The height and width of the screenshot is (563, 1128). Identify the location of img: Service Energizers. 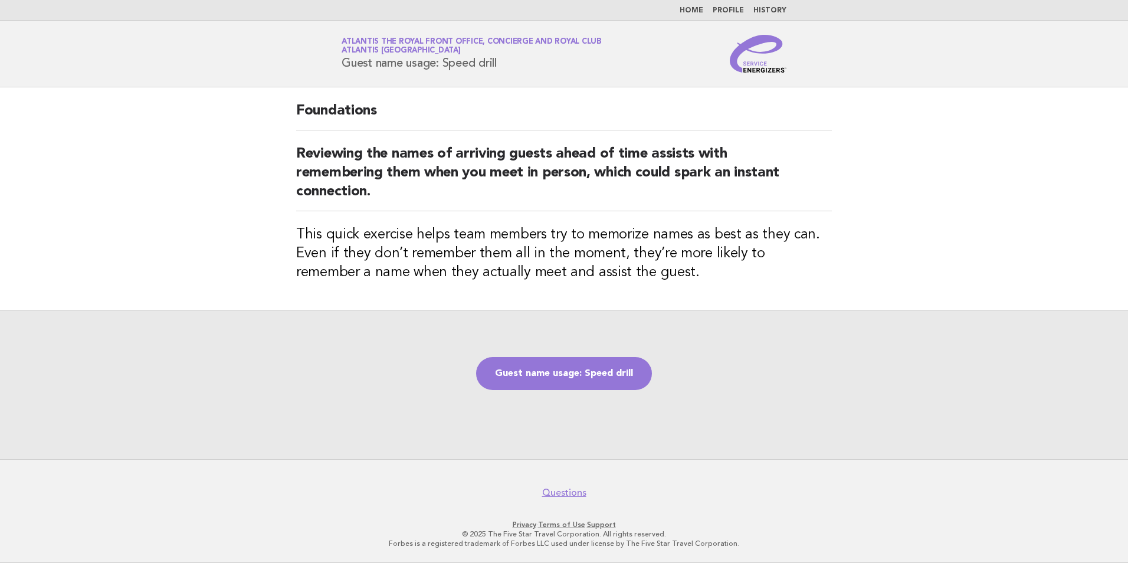
(758, 54).